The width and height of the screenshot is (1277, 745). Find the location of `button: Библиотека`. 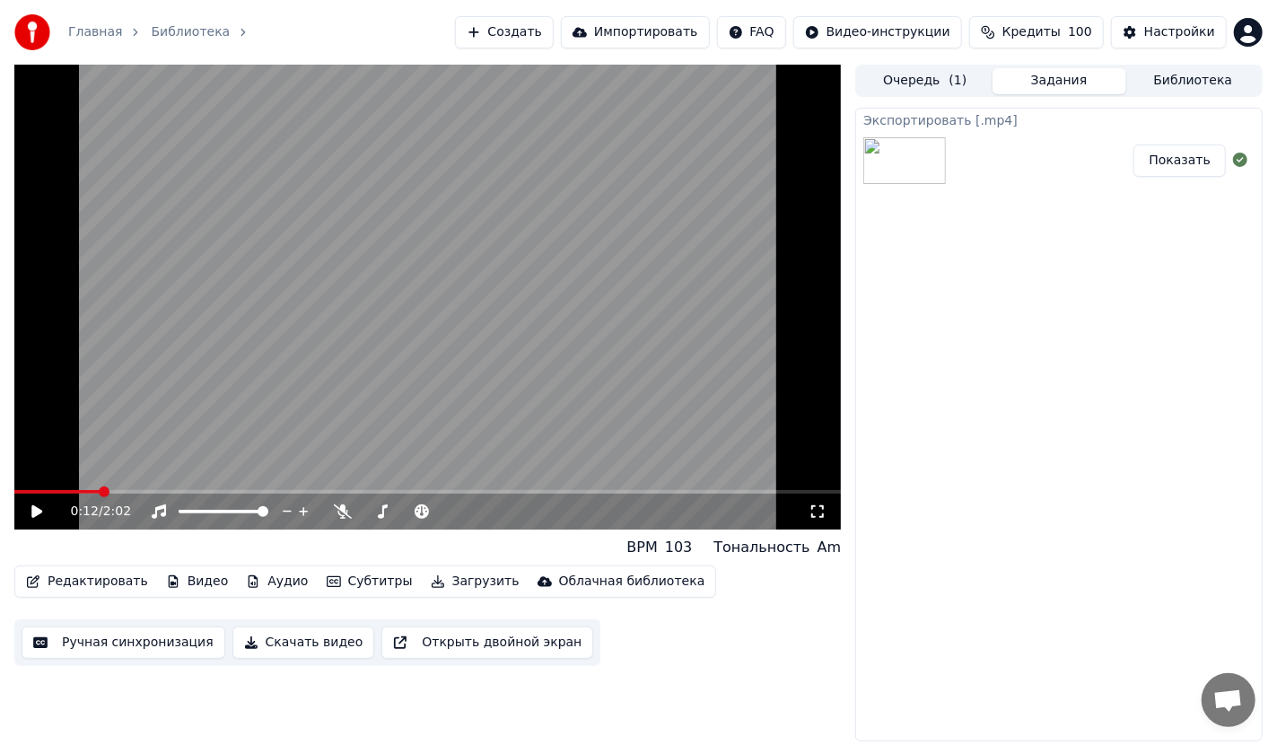

button: Библиотека is located at coordinates (1192, 81).